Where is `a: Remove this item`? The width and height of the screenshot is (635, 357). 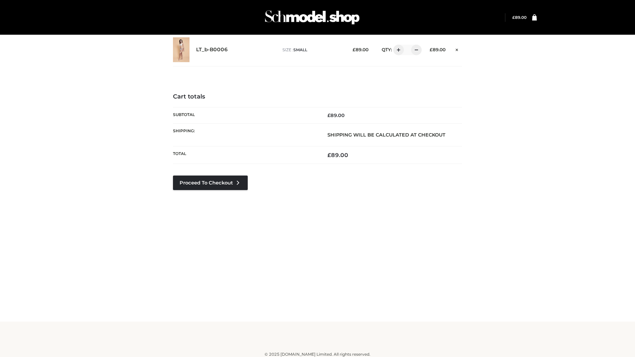
a: Remove this item is located at coordinates (457, 49).